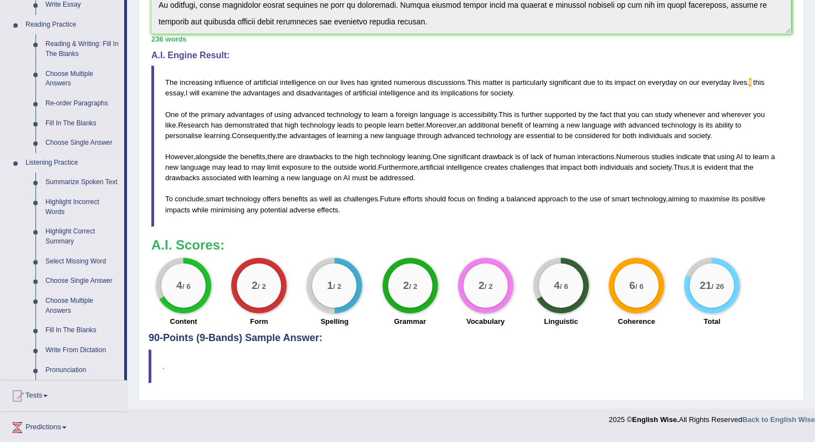 The width and height of the screenshot is (815, 442). What do you see at coordinates (272, 198) in the screenshot?
I see `span: offers` at bounding box center [272, 198].